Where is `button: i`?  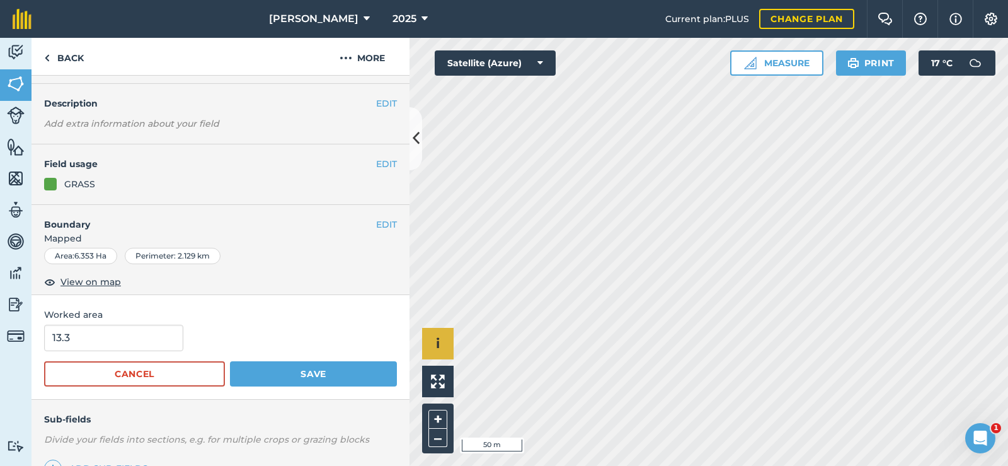
button: i is located at coordinates (438, 343).